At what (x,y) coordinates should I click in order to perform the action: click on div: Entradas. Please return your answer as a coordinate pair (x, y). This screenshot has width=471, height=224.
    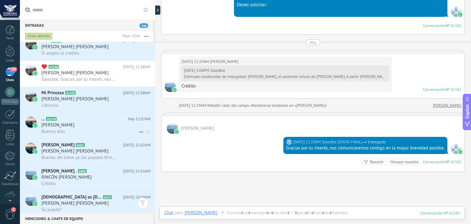
    Looking at the image, I should click on (87, 25).